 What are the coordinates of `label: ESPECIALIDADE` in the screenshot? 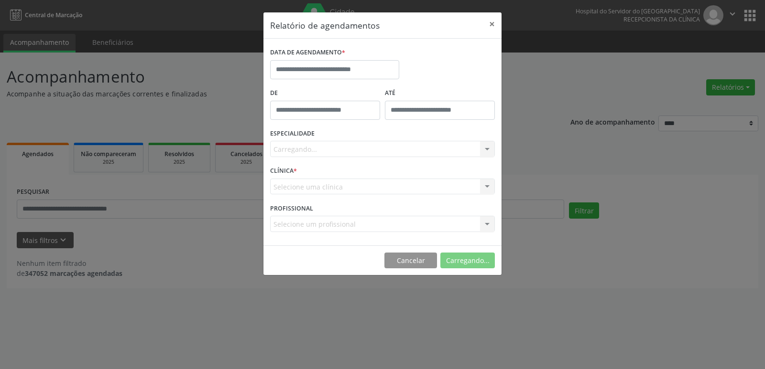 It's located at (292, 134).